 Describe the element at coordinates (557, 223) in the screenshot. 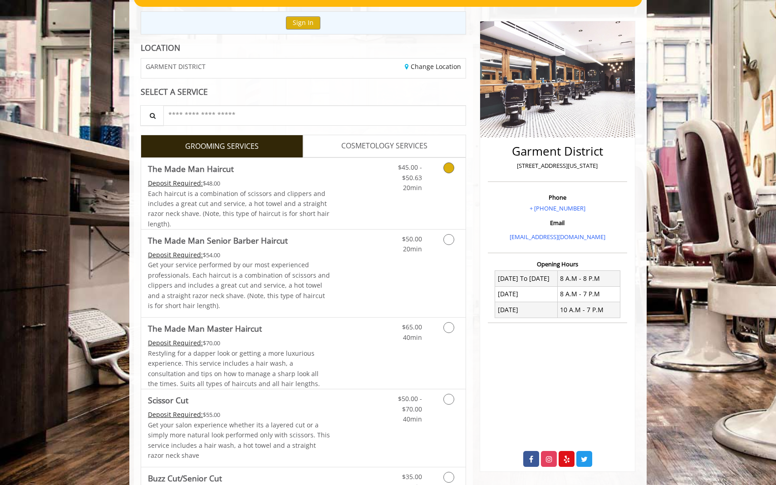

I see `h3: Email` at that location.